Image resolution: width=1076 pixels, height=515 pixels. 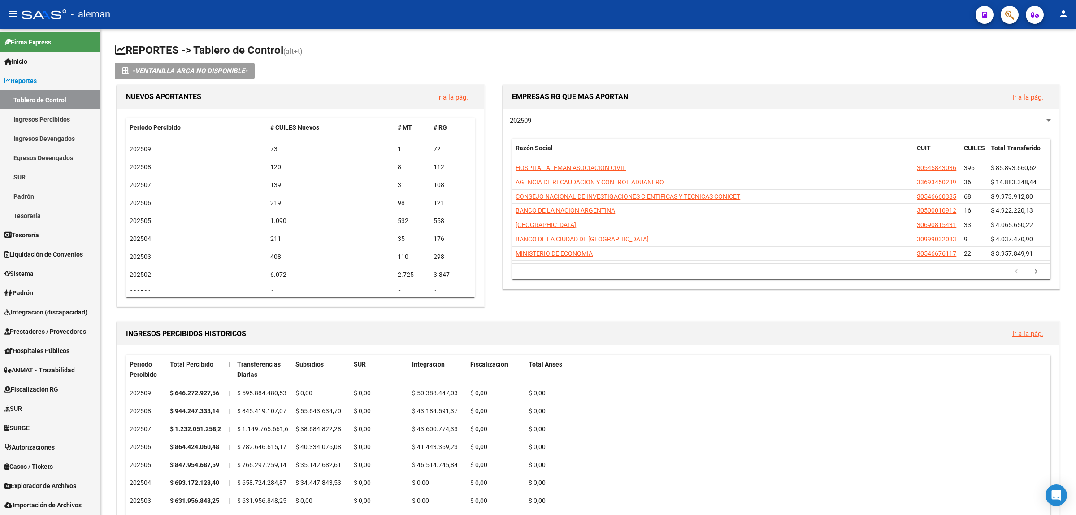 I want to click on strong: $ 1.232.051.258,29, so click(x=197, y=429).